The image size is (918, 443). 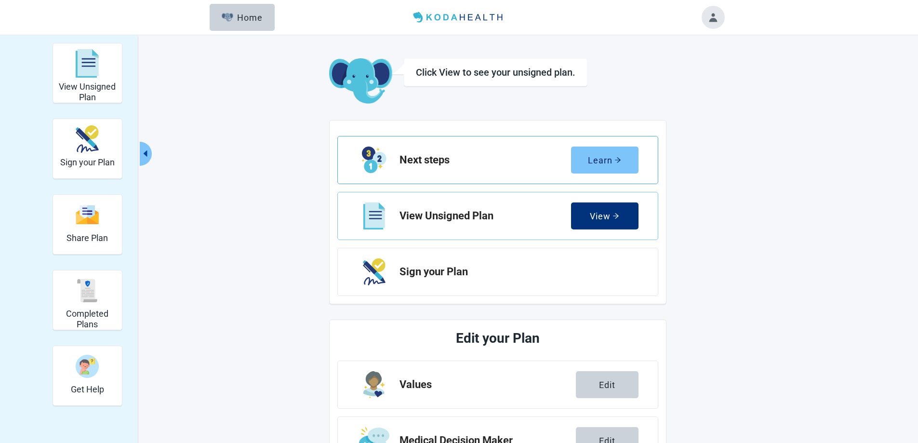 What do you see at coordinates (145, 153) in the screenshot?
I see `span: caret-left` at bounding box center [145, 153].